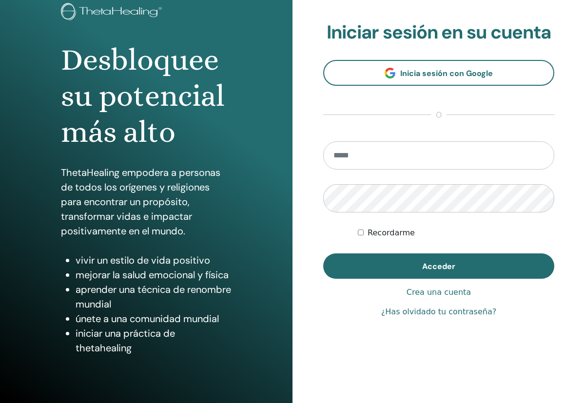  What do you see at coordinates (439, 33) in the screenshot?
I see `h2: Iniciar sesión en su cuenta` at bounding box center [439, 33].